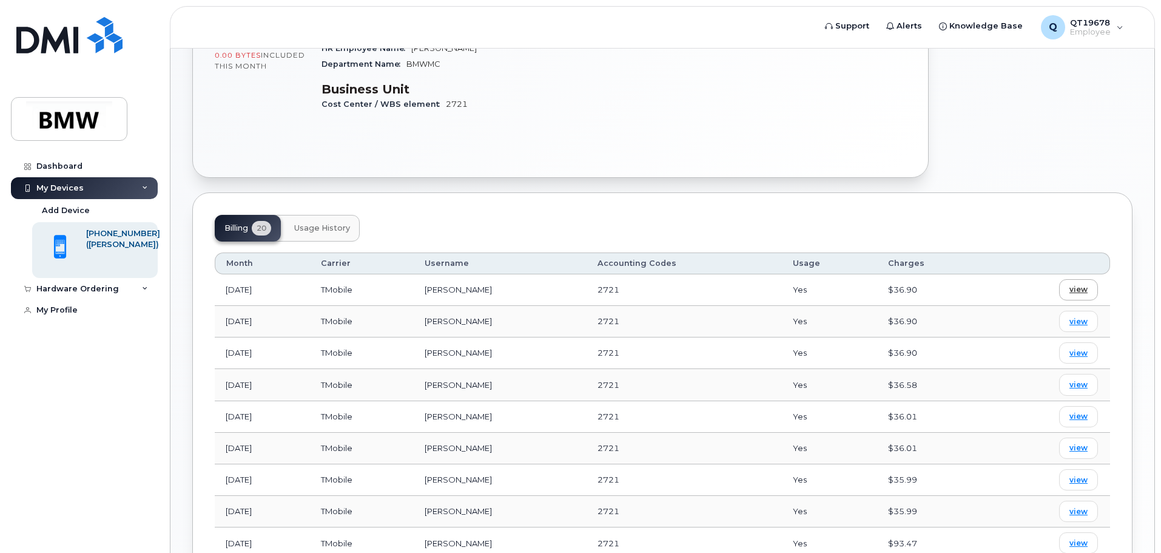 This screenshot has width=1161, height=553. What do you see at coordinates (464, 89) in the screenshot?
I see `h3: Business Unit` at bounding box center [464, 89].